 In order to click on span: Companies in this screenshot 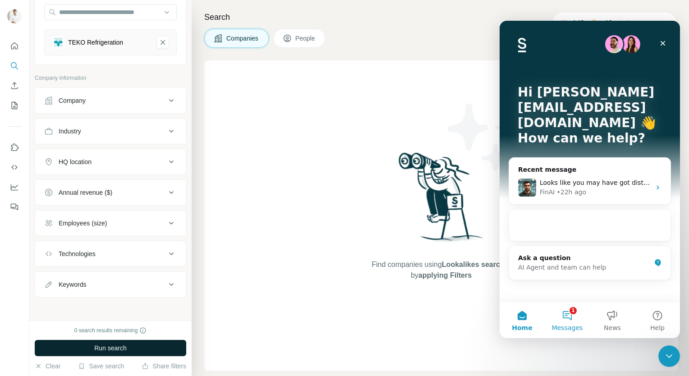, I will do `click(242, 38)`.